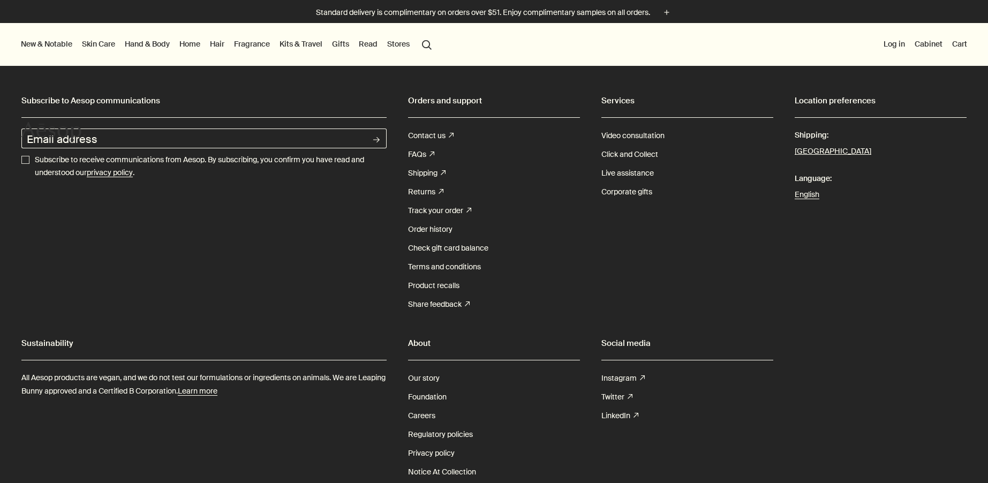  What do you see at coordinates (440, 210) in the screenshot?
I see `a: Track your order` at bounding box center [440, 210].